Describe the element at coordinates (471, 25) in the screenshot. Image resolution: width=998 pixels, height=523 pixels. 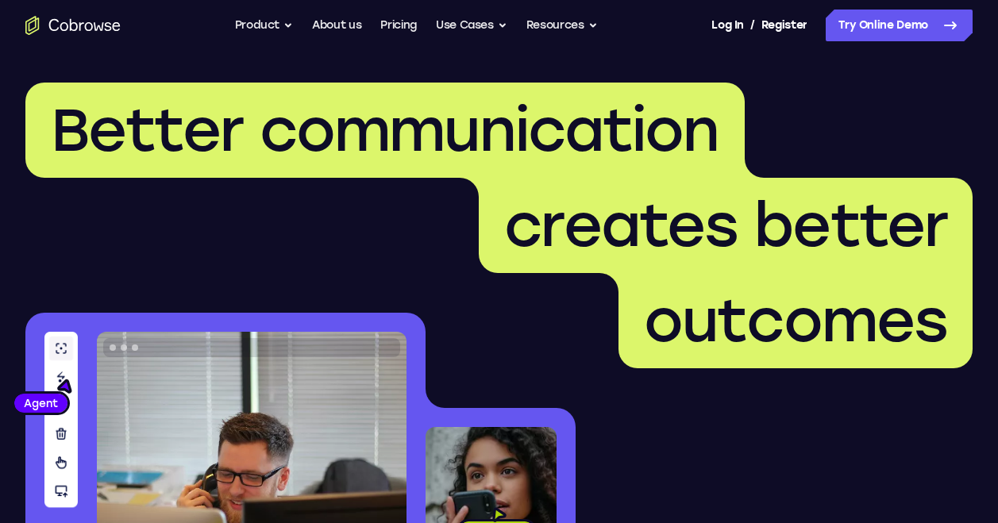
I see `button: Use Cases` at that location.